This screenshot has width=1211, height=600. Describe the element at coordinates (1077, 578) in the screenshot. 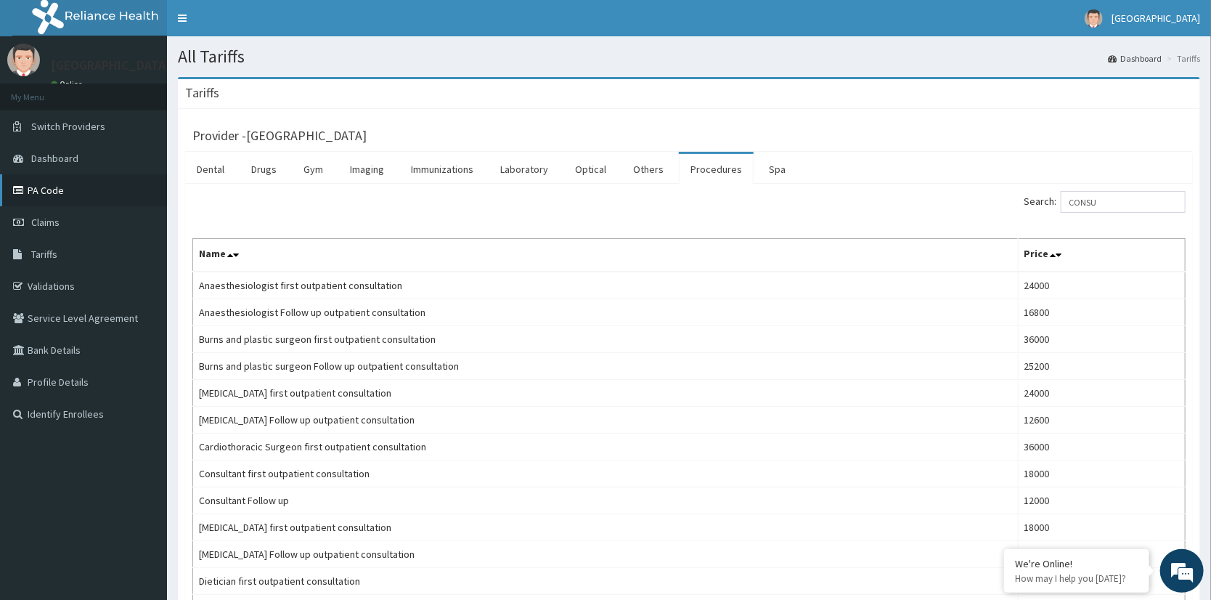

I see `p: How may I help you today?` at that location.